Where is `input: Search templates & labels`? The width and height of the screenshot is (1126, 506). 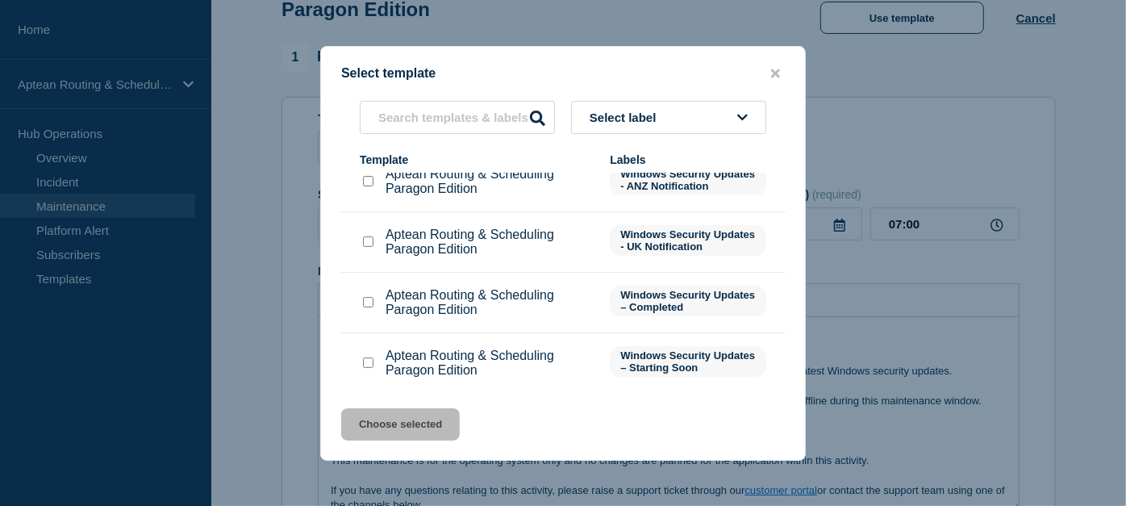
input: Search templates & labels is located at coordinates (457, 117).